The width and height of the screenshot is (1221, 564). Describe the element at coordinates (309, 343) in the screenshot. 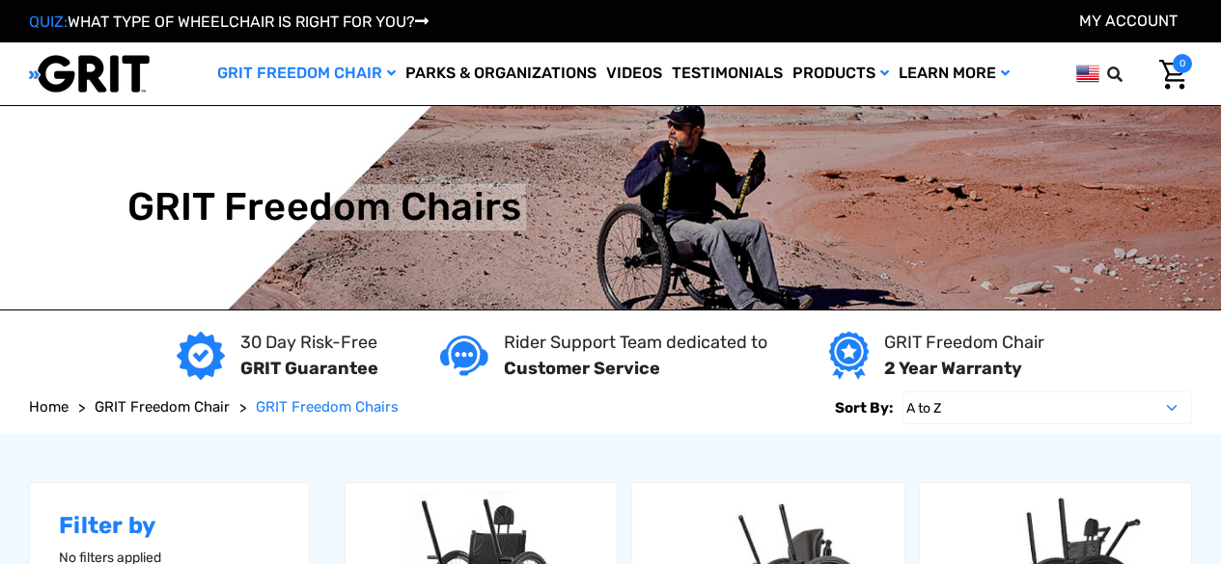

I see `p: 30 Day Risk-Free` at that location.